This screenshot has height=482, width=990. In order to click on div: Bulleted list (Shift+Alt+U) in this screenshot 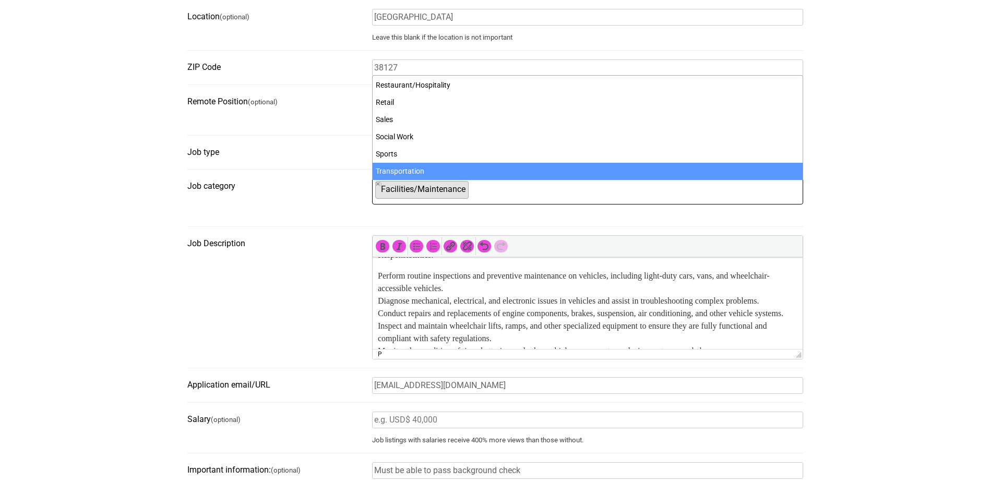, I will do `click(416, 246)`.